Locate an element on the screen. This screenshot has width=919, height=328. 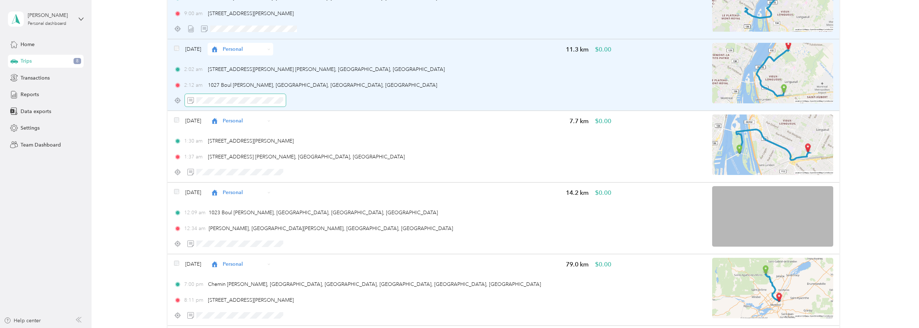
button: Help center is located at coordinates (22, 321).